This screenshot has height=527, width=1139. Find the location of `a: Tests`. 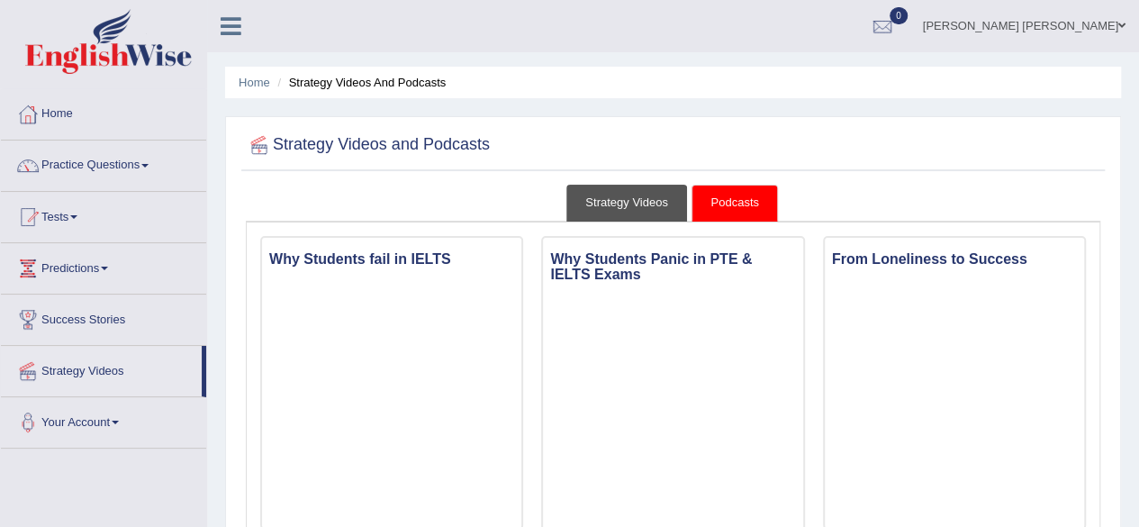

a: Tests is located at coordinates (104, 214).